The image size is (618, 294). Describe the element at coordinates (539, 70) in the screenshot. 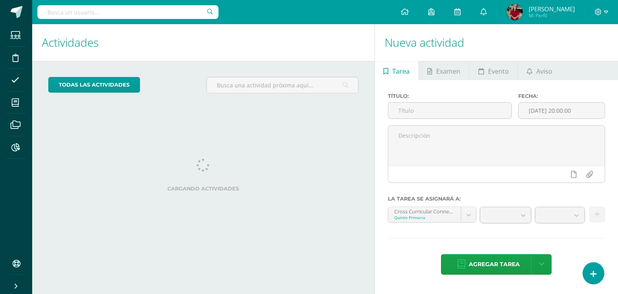

I see `a: Aviso` at that location.